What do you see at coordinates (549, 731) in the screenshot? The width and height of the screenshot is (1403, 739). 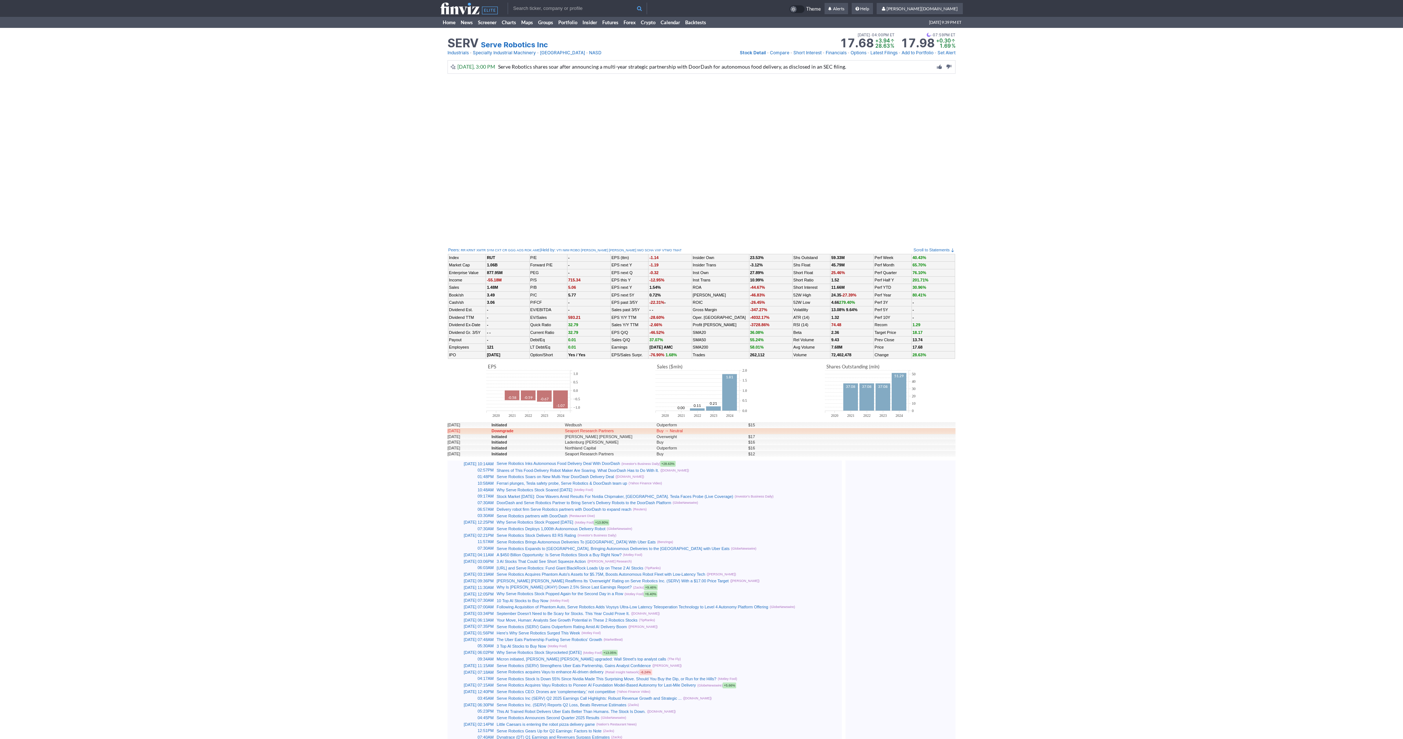 I see `a: Serve Robotics Gears Up for Q2 Earnings: Factors to Note` at bounding box center [549, 731].